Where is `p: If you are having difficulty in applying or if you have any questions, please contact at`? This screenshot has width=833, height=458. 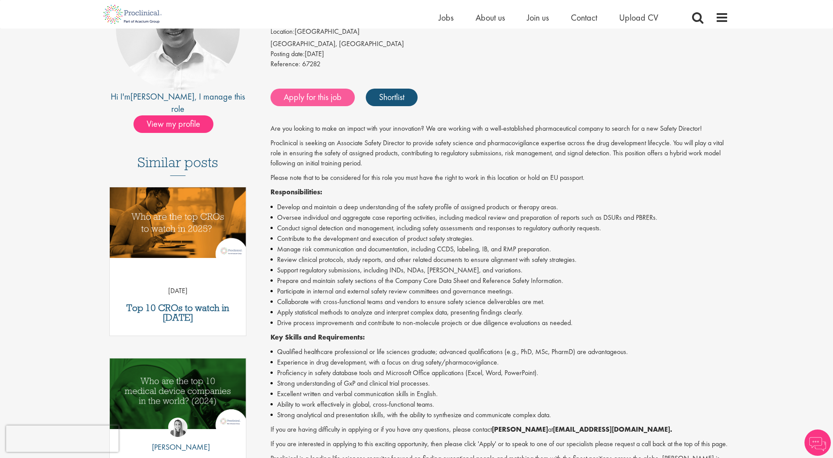
p: If you are having difficulty in applying or if you have any questions, please contact at is located at coordinates (499, 430).